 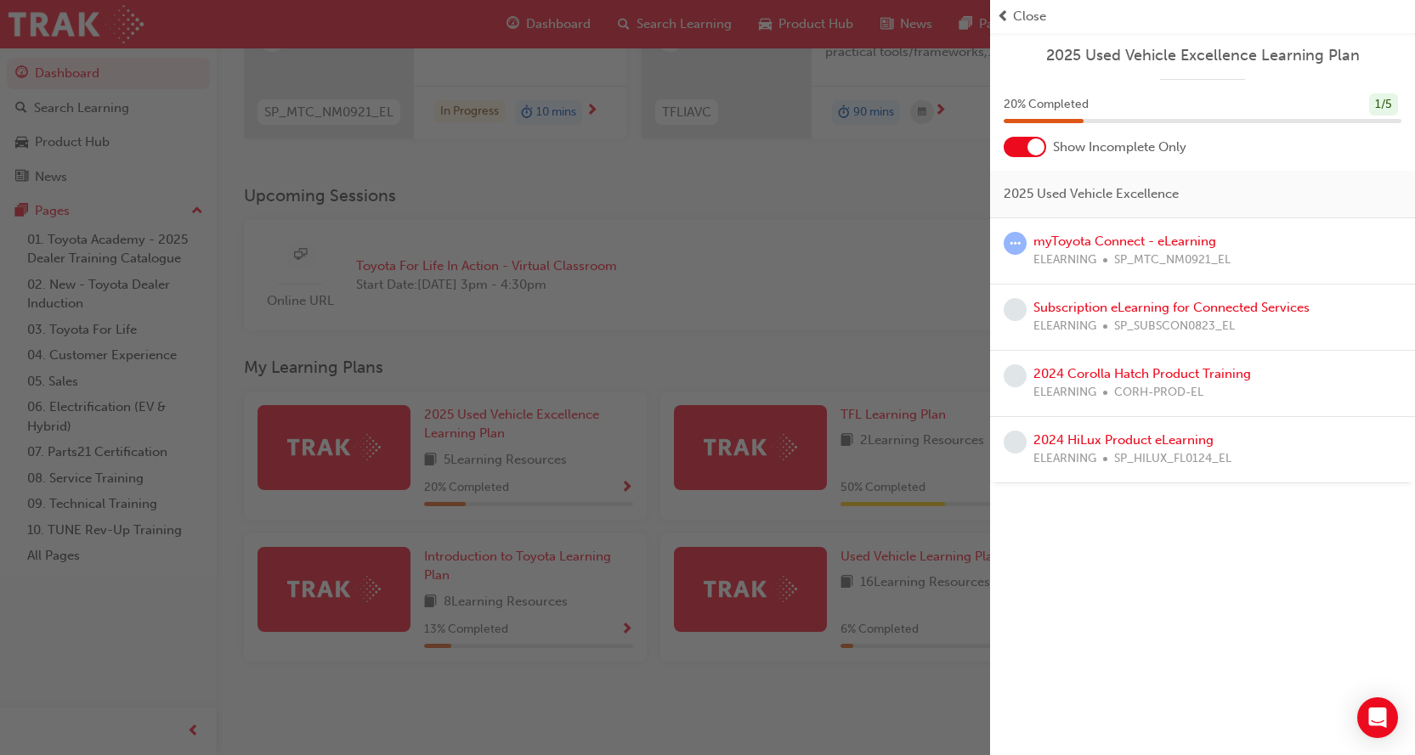 What do you see at coordinates (1014, 243) in the screenshot?
I see `span: learningRecordVerb_ATTEMPT-icon` at bounding box center [1014, 243].